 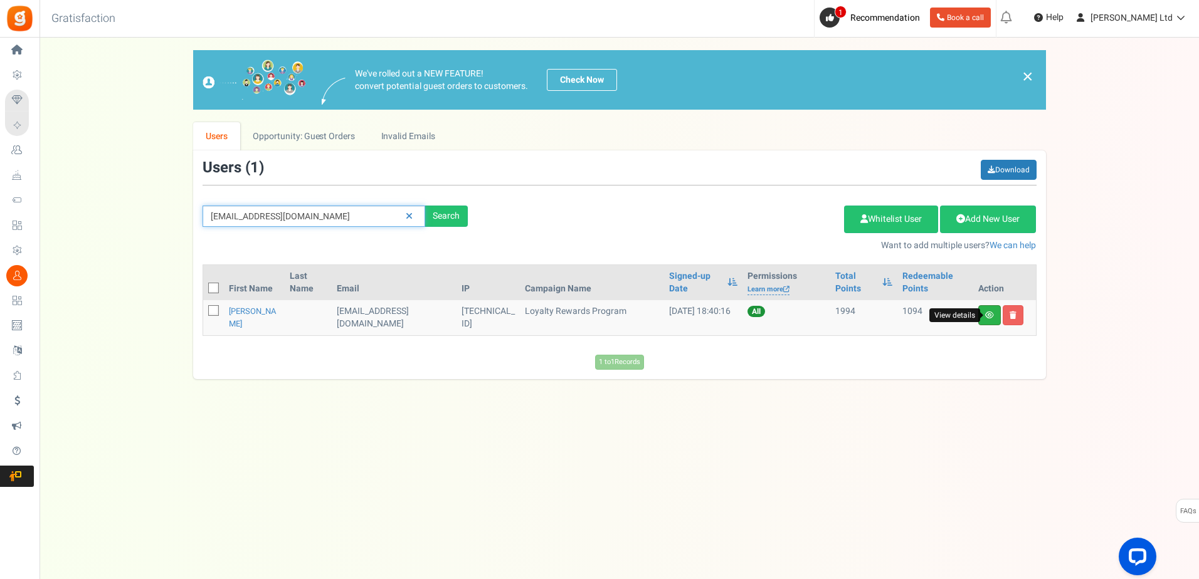 I want to click on a: Book a call, so click(x=960, y=18).